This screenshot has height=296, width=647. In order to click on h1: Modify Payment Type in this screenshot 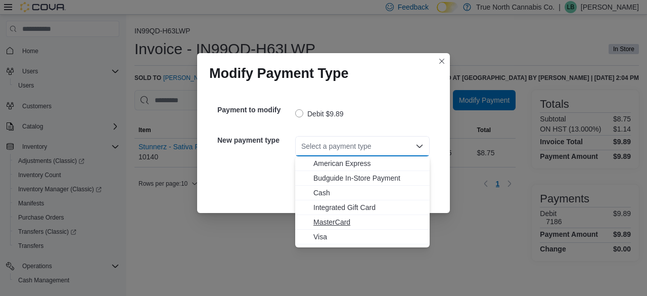, I will do `click(279, 73)`.